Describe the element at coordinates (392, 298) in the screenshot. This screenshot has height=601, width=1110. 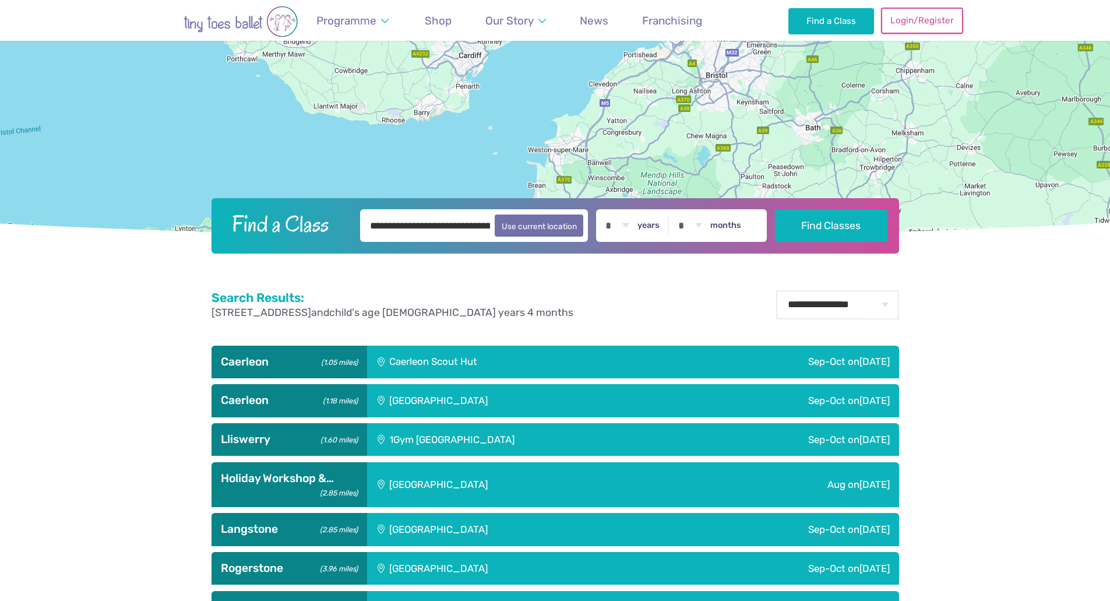
I see `h2: Search Results:` at that location.